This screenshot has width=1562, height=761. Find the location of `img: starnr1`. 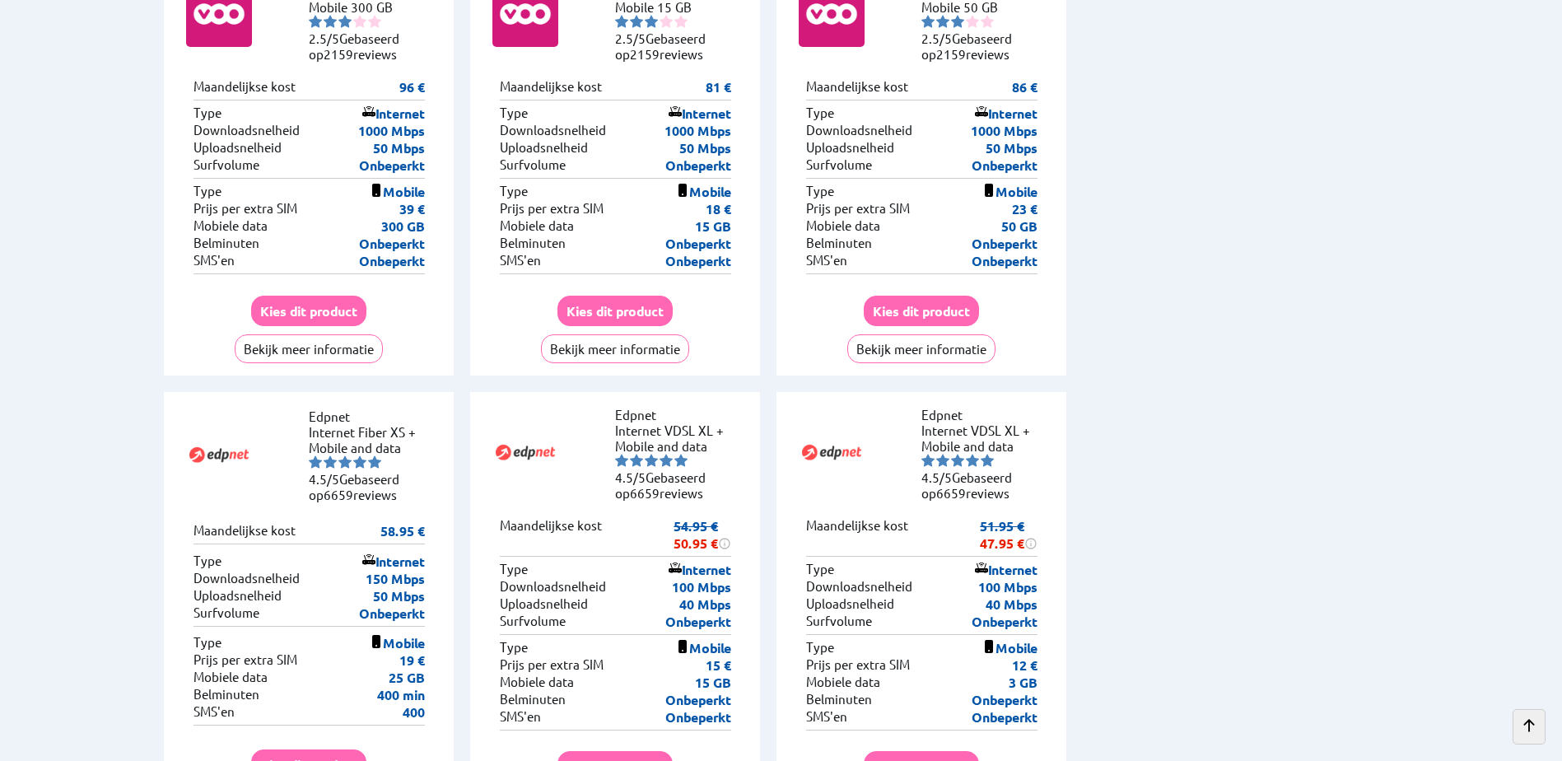

img: starnr1 is located at coordinates (622, 21).